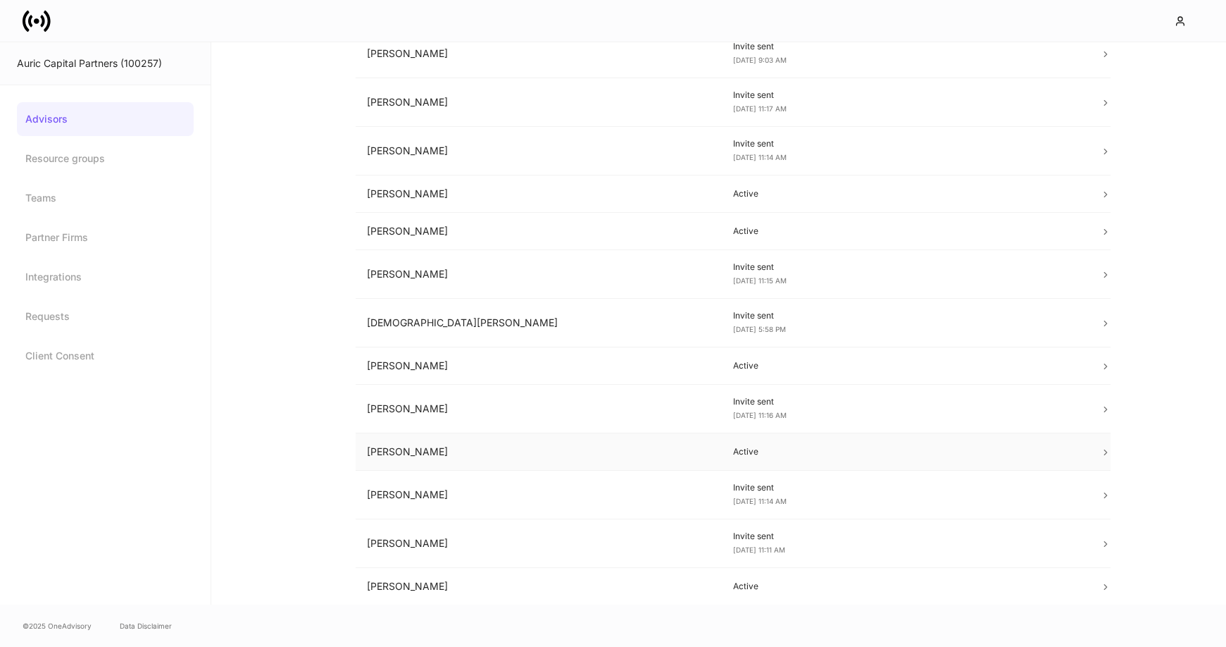 The width and height of the screenshot is (1226, 647). Describe the element at coordinates (105, 119) in the screenshot. I see `a: Advisors` at that location.